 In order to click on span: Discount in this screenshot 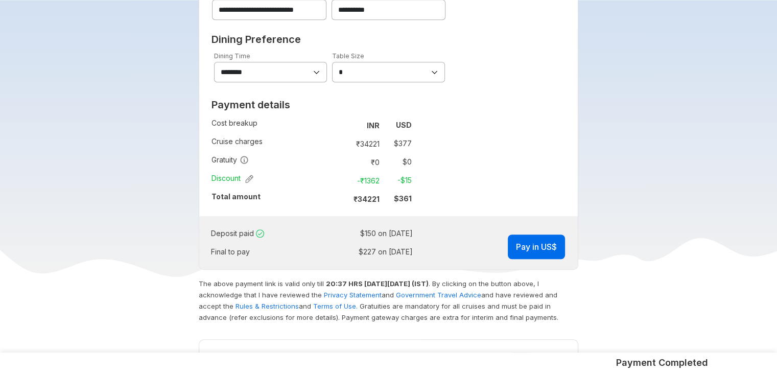, I will do `click(233, 178)`.